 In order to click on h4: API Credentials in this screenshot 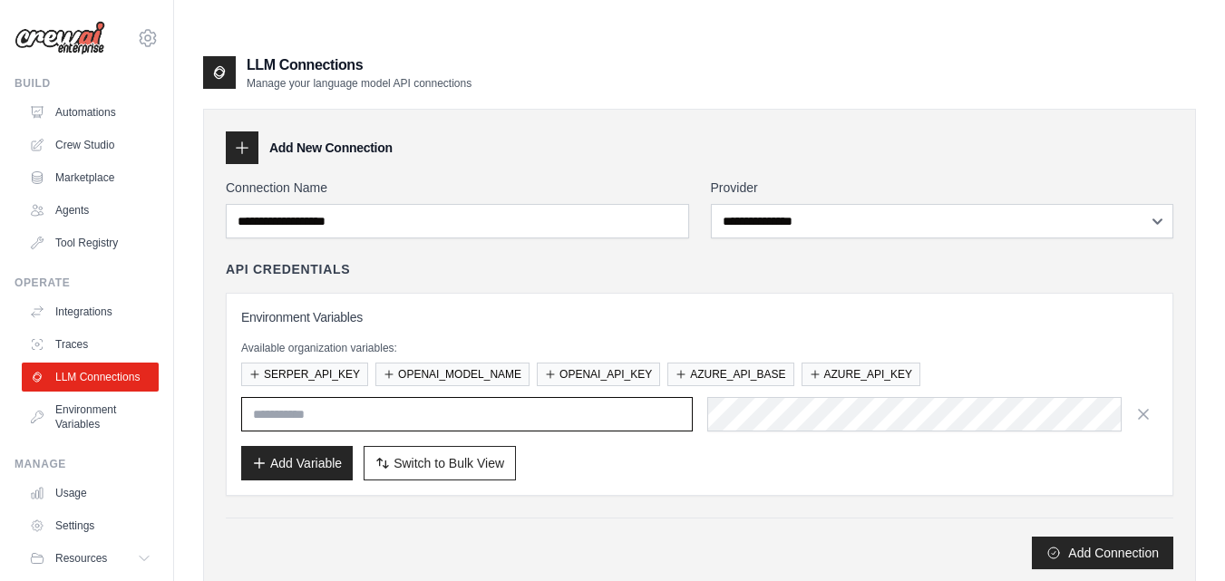, I will do `click(287, 269)`.